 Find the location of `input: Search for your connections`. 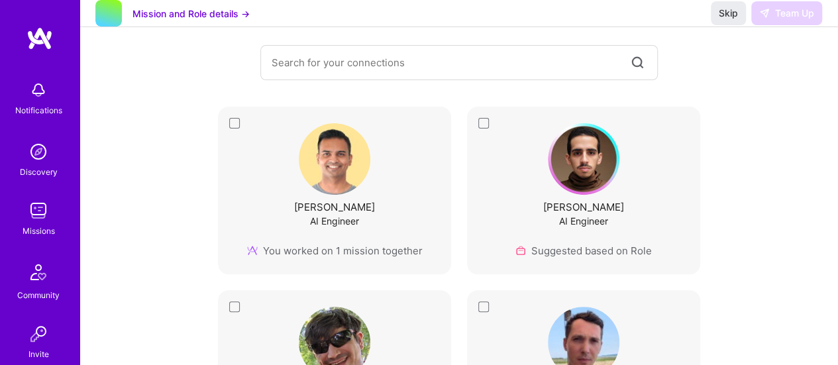

input: Search for your connections is located at coordinates (450, 62).